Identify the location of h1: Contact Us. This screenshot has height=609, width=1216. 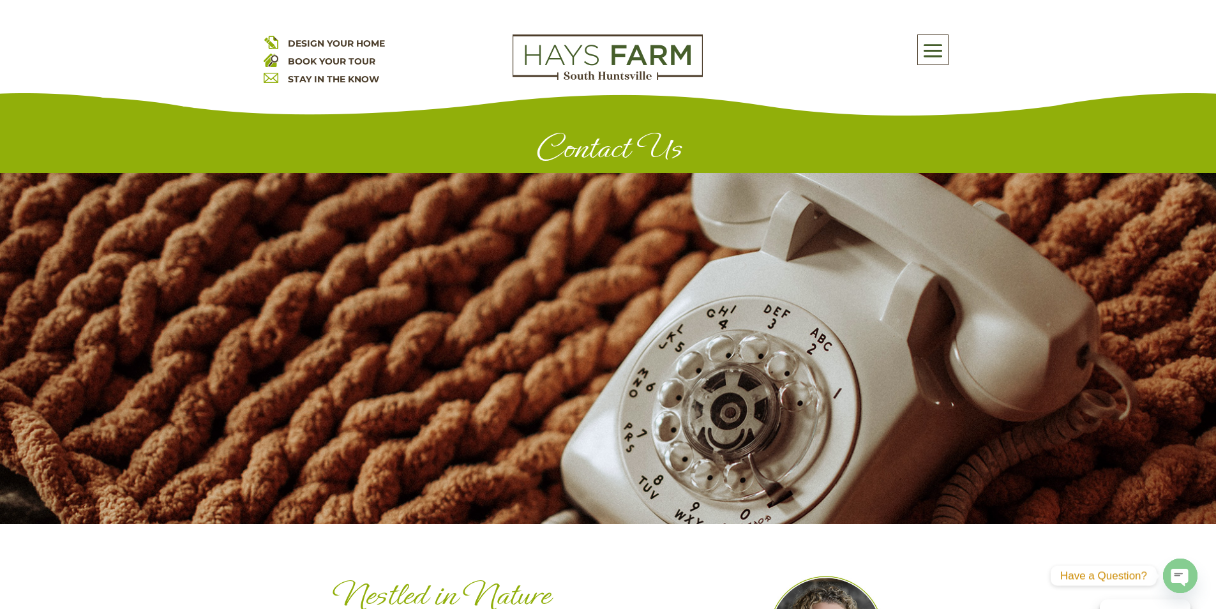
(608, 151).